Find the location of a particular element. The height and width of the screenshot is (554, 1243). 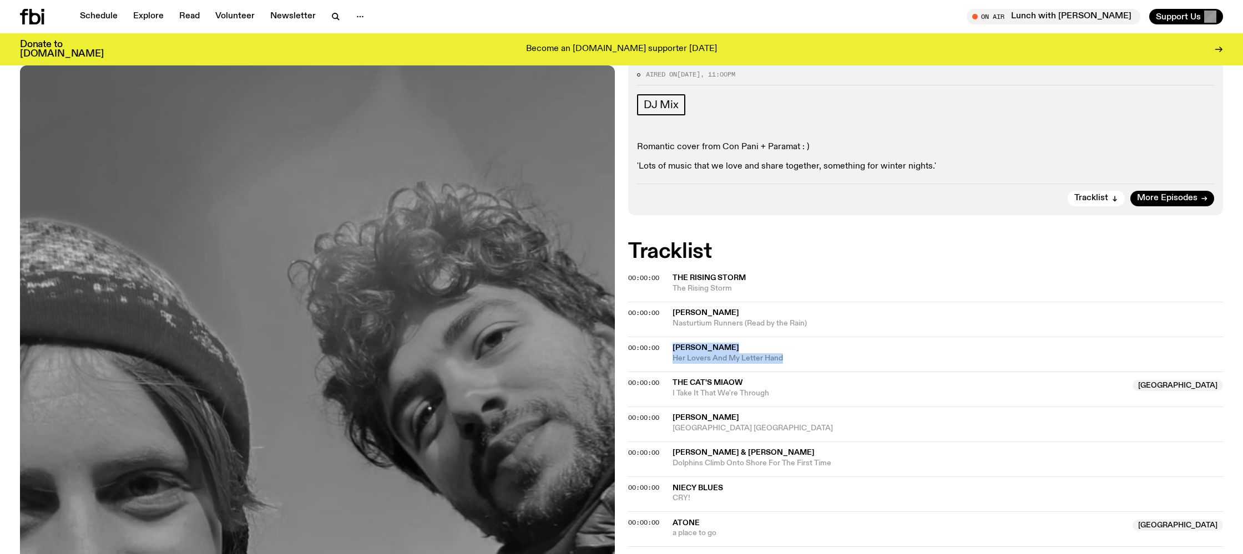

span: I Take It That We're Through is located at coordinates (899, 393).